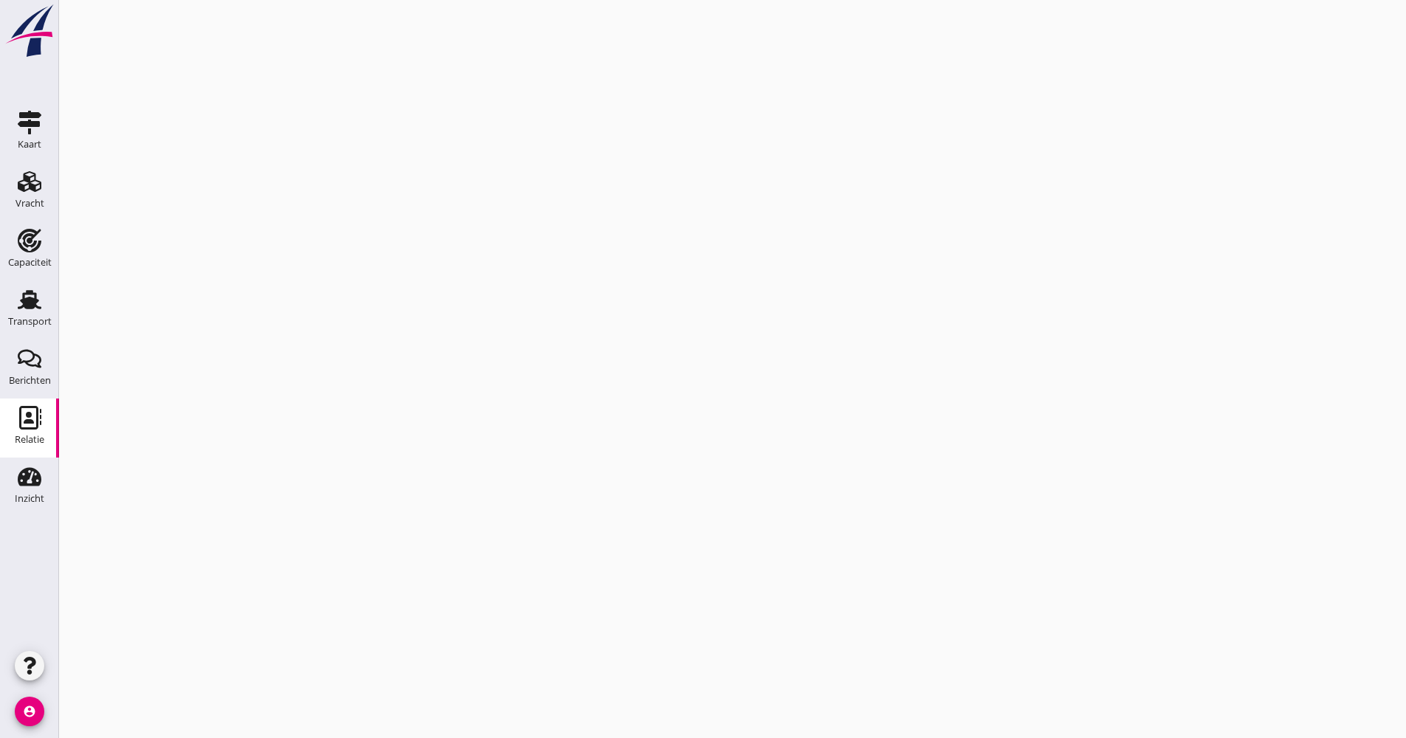  Describe the element at coordinates (30, 711) in the screenshot. I see `i: account_circle` at that location.